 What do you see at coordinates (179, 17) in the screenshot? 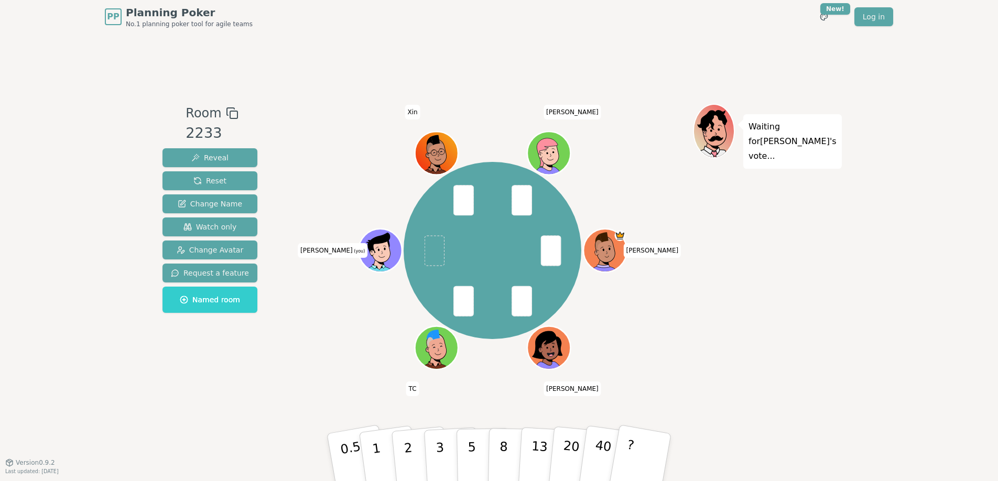
I see `a: PPPlanning PokerNo.1 planning poker tool for agile teams` at bounding box center [179, 17].